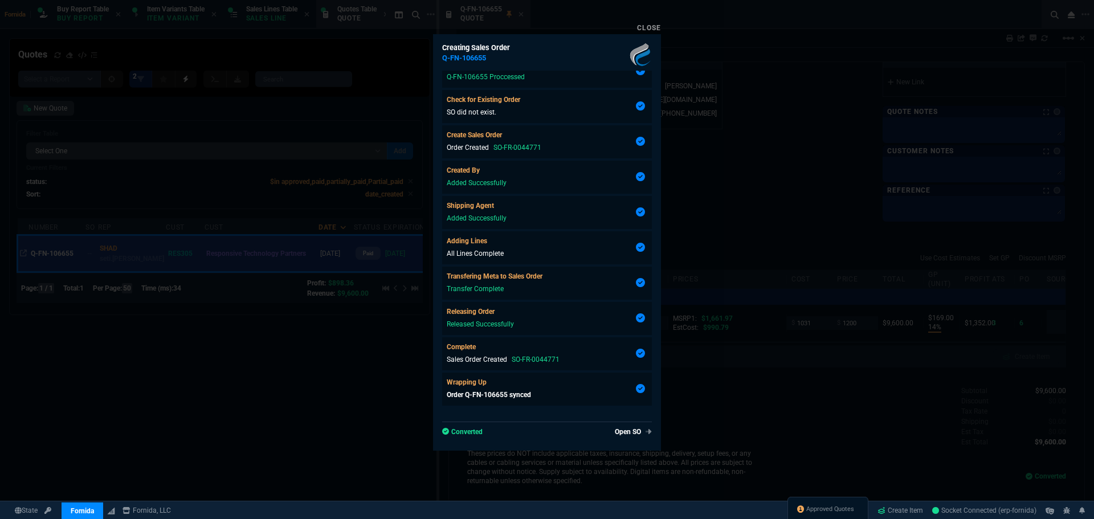 Image resolution: width=1094 pixels, height=519 pixels. What do you see at coordinates (489, 395) in the screenshot?
I see `p: Order Q-FN-106655 synced` at bounding box center [489, 395].